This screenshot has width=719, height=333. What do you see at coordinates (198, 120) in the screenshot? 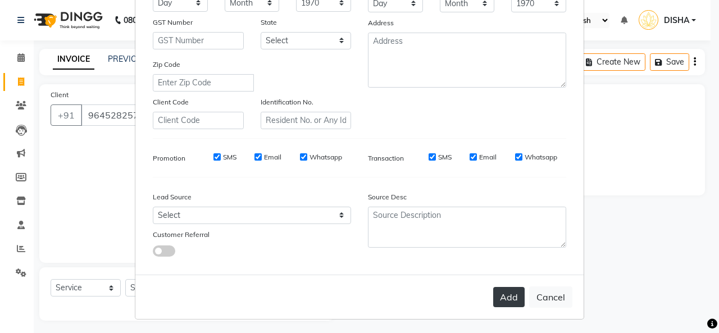
I see `input: Client Code` at bounding box center [198, 120].